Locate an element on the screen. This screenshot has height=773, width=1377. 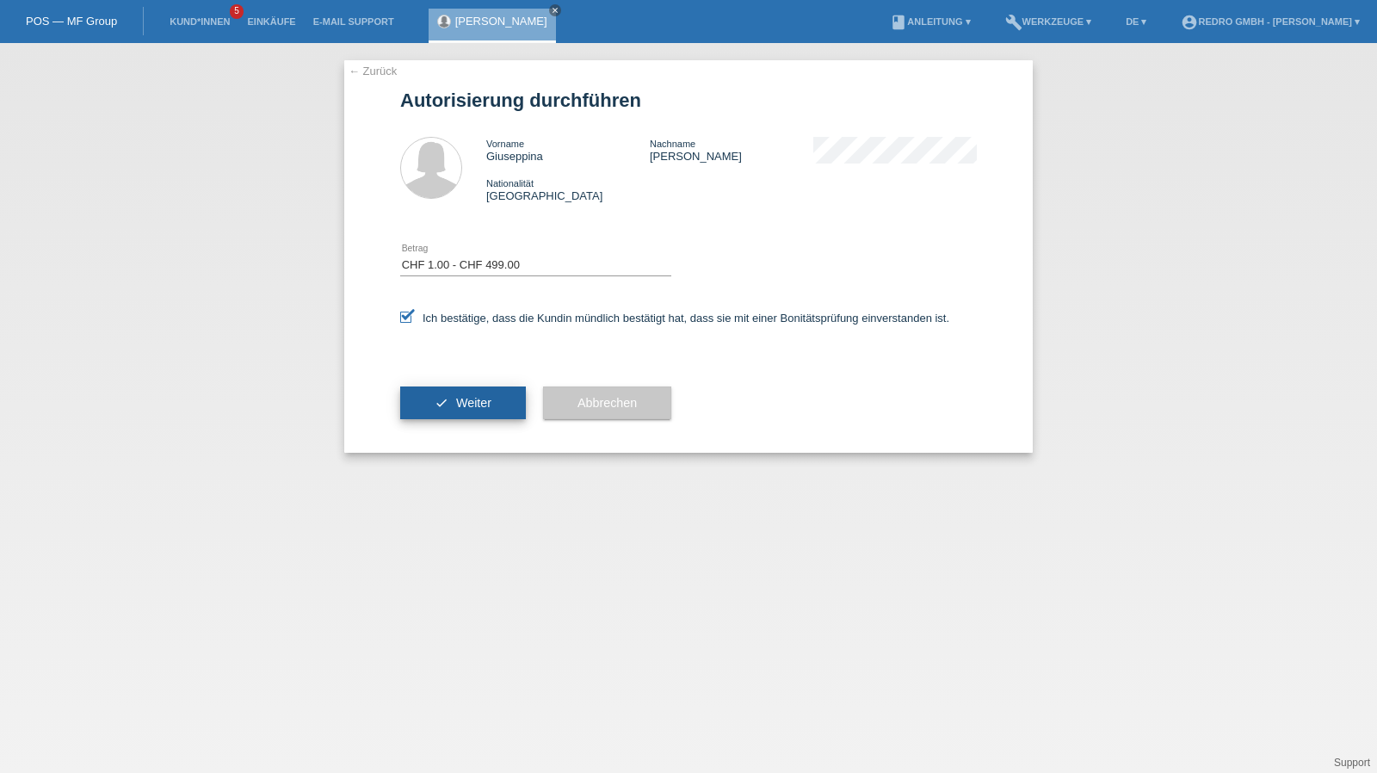
span: 5 is located at coordinates (237, 11).